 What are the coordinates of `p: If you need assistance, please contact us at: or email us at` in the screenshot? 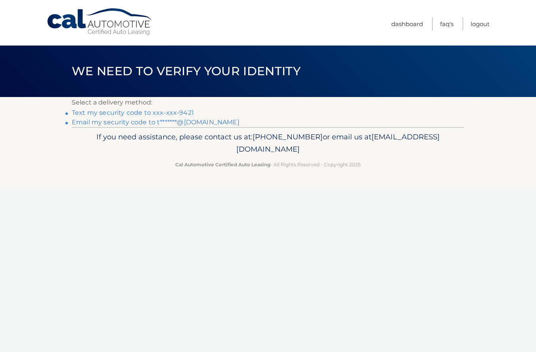 It's located at (268, 143).